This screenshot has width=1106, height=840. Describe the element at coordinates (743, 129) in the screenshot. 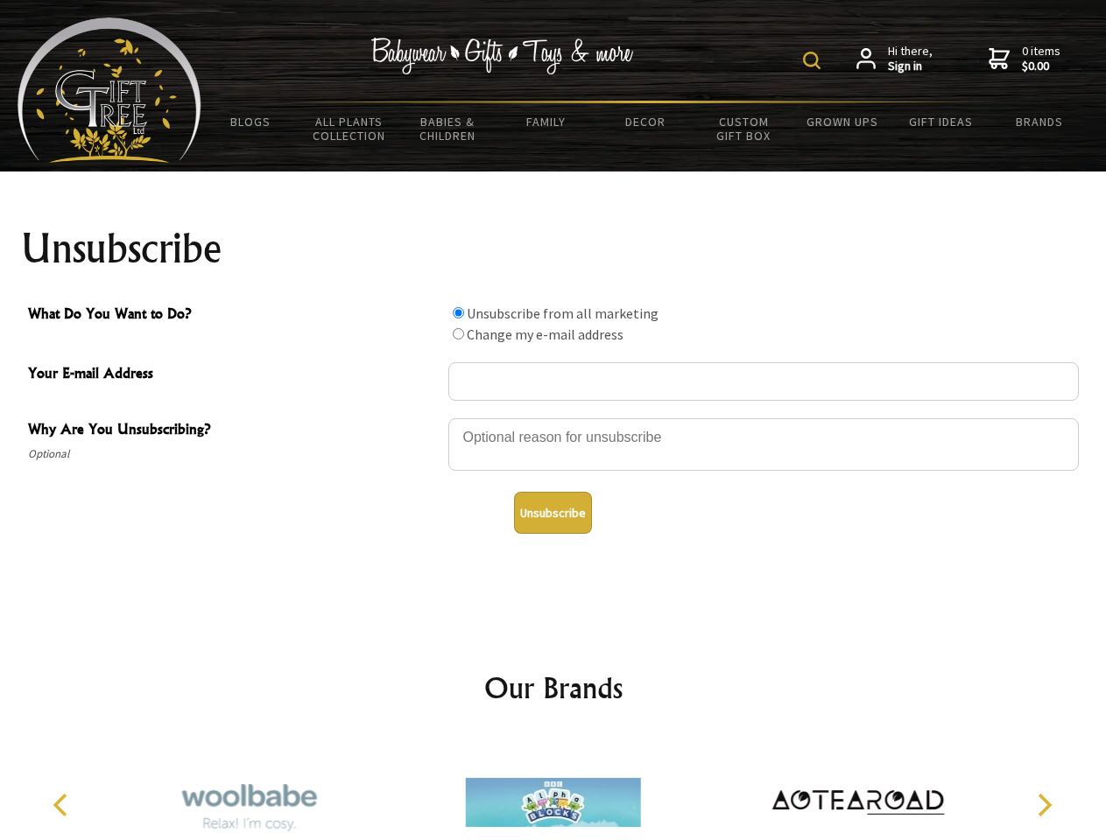

I see `a: Custom Gift Box` at that location.